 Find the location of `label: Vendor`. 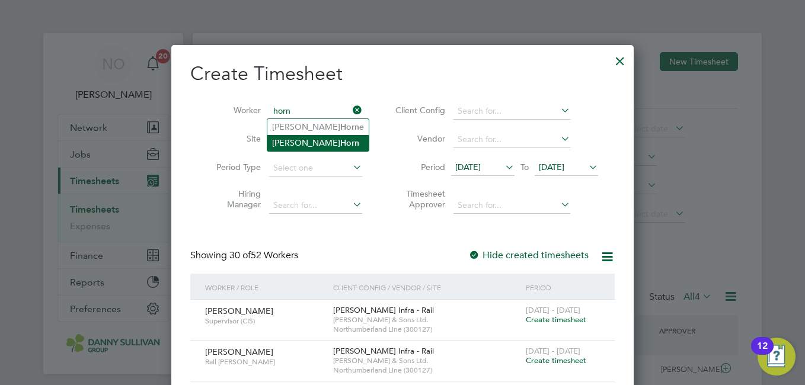

label: Vendor is located at coordinates (418, 139).